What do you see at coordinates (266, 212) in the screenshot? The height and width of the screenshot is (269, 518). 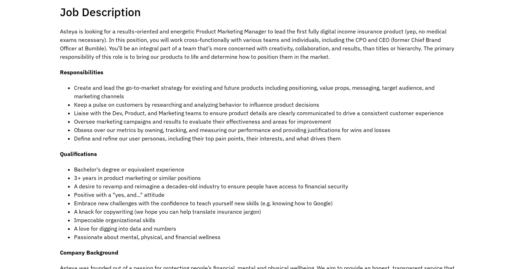 I see `li: A knack for copywriting (we hope you can help translate insurance jargon)` at bounding box center [266, 212].